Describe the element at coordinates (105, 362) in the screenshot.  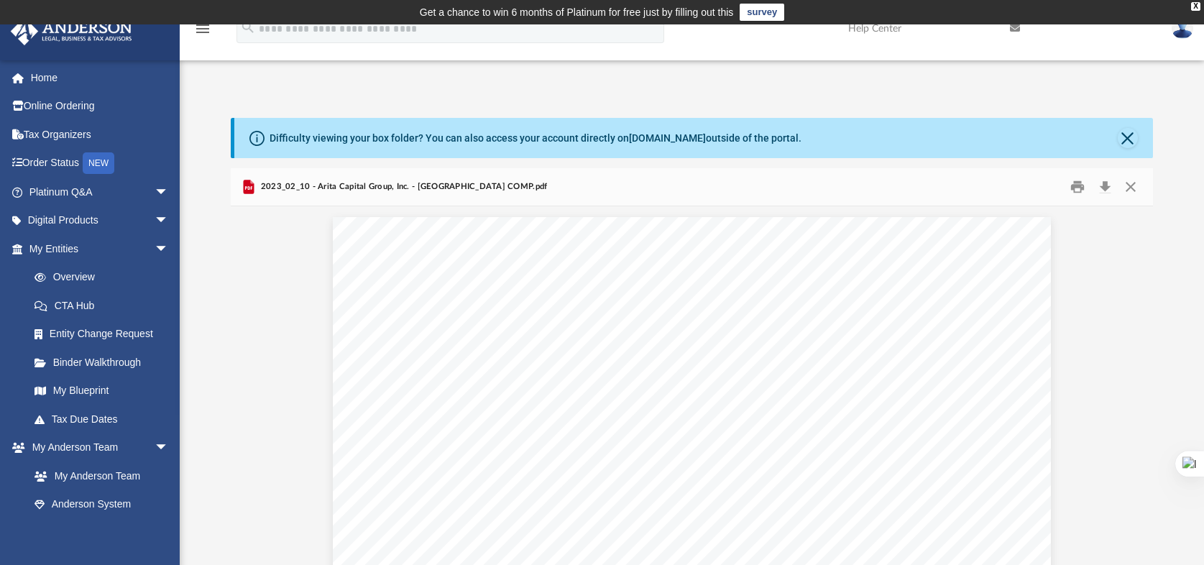
I see `a: Binder Walkthrough` at that location.